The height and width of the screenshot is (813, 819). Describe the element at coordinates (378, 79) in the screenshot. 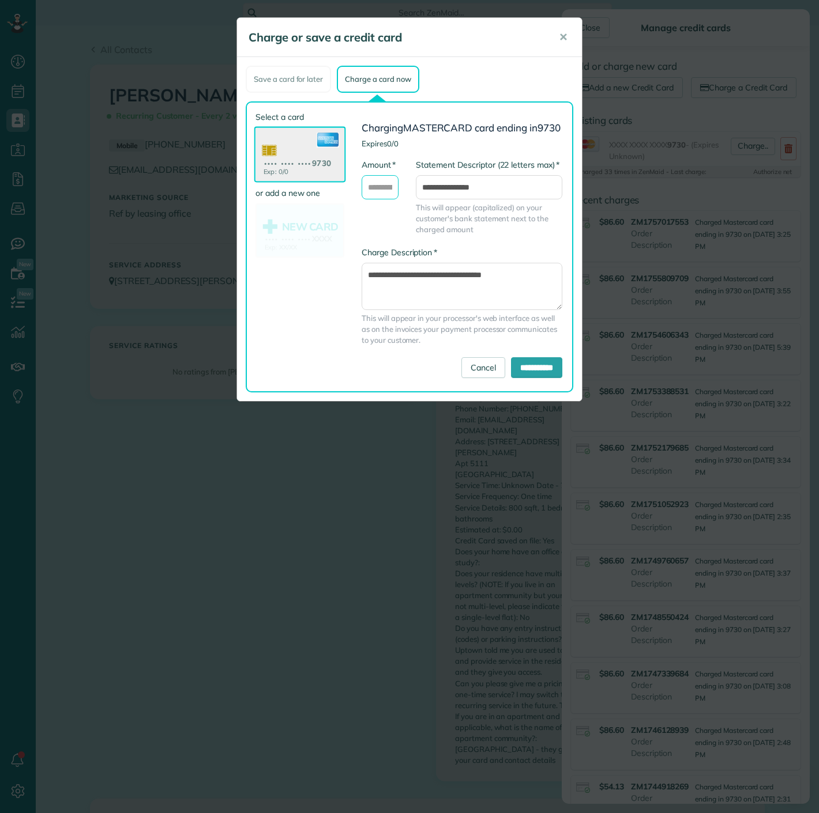

I see `div: Charge a card now` at that location.